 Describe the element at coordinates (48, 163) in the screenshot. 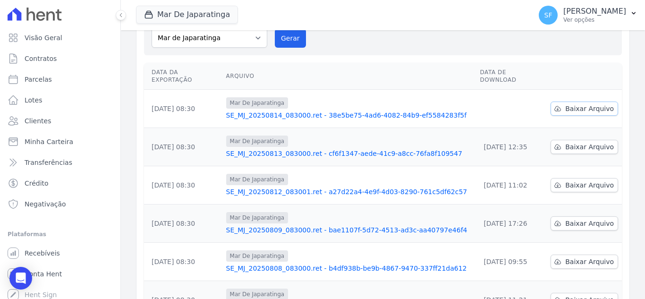

I see `span: Transferências` at that location.